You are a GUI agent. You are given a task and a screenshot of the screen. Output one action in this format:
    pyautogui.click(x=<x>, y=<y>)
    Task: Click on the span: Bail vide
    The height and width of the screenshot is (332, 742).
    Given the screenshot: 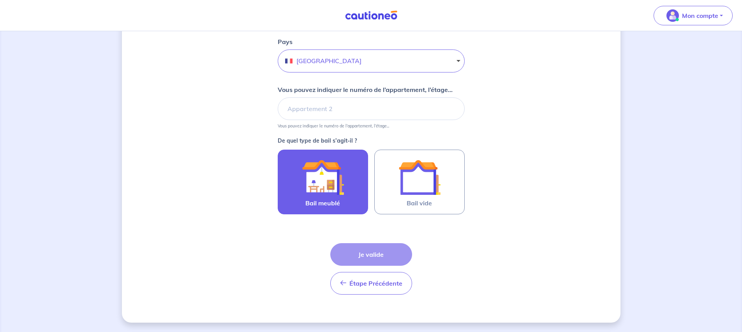 What is the action you would take?
    pyautogui.click(x=419, y=203)
    